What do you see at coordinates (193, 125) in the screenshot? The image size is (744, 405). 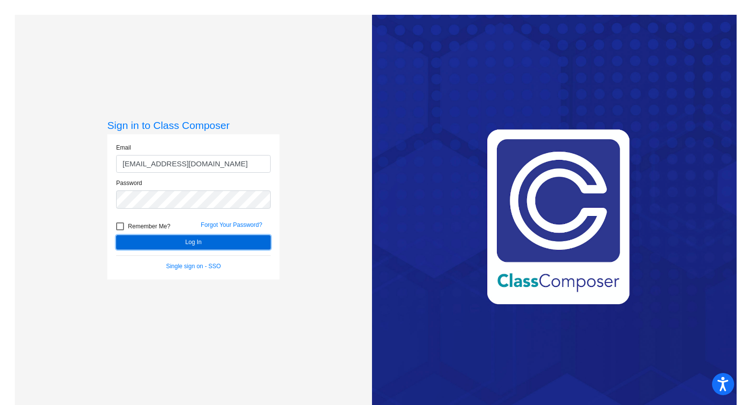 I see `h3: Sign in to Class Composer` at bounding box center [193, 125].